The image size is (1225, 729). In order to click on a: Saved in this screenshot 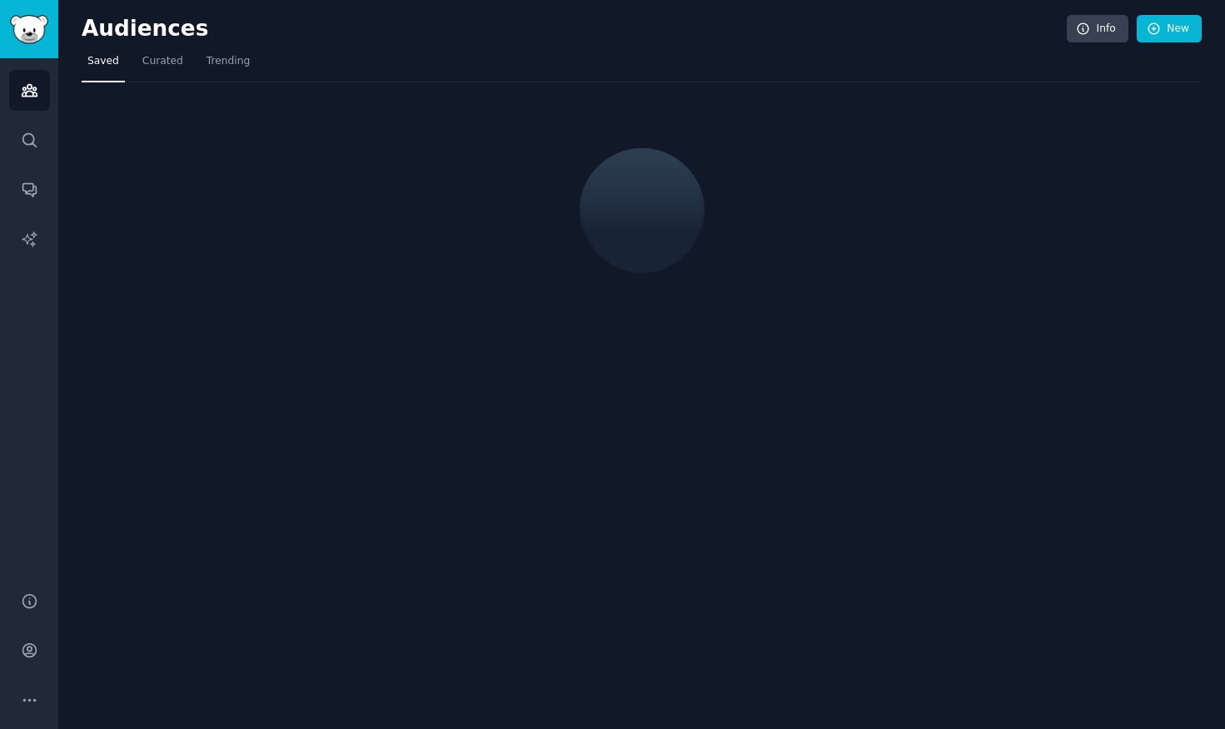, I will do `click(103, 65)`.